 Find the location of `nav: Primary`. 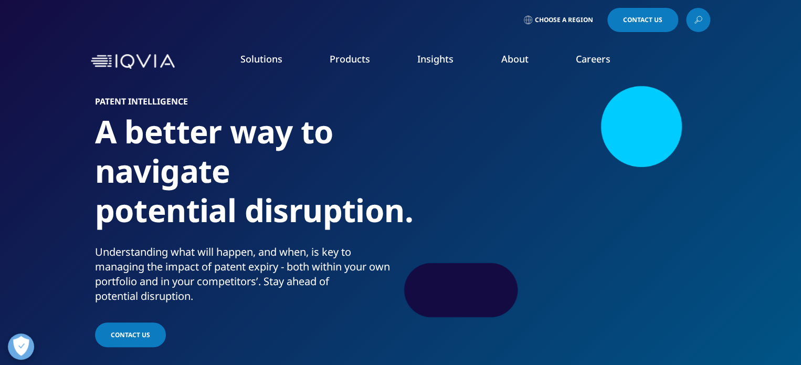

nav: Primary is located at coordinates (445, 61).